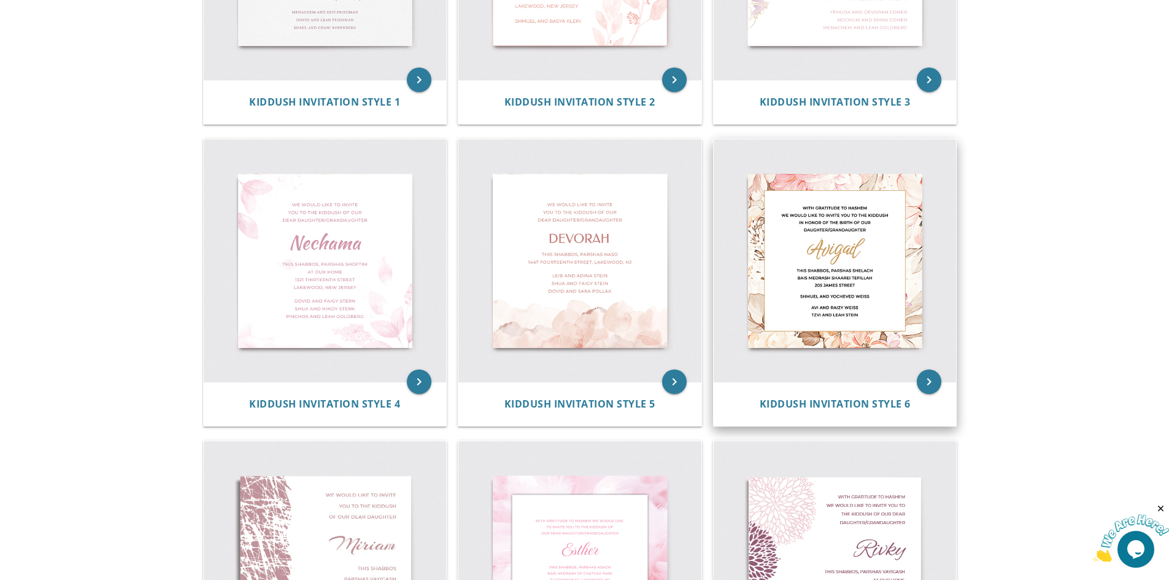 The image size is (1169, 580). What do you see at coordinates (325, 404) in the screenshot?
I see `span: Kiddush Invitation Style 4` at bounding box center [325, 404].